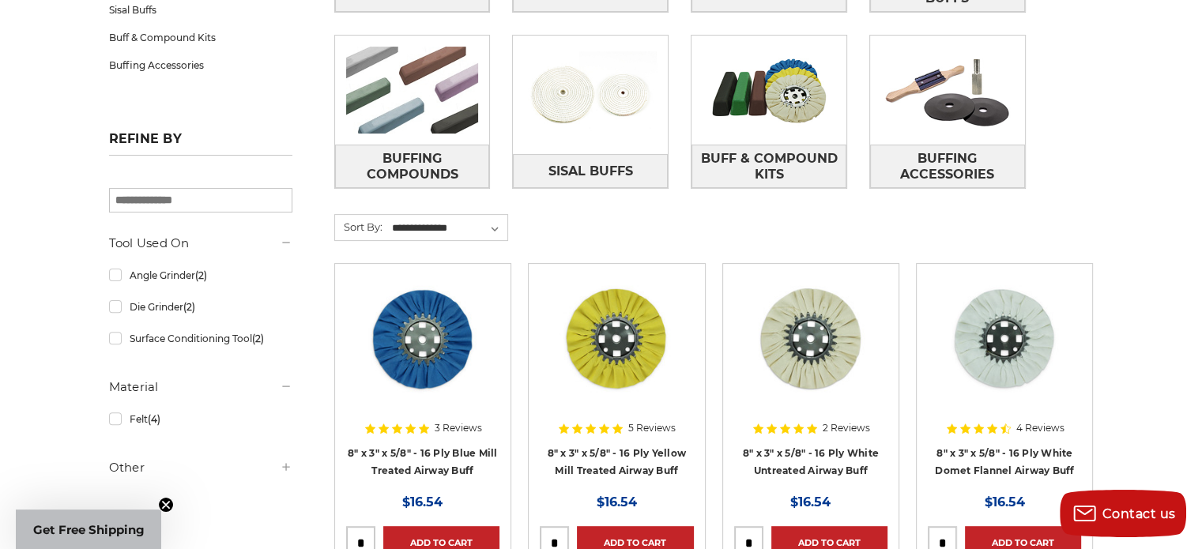  What do you see at coordinates (201, 143) in the screenshot?
I see `h5: Refine by` at bounding box center [201, 143].